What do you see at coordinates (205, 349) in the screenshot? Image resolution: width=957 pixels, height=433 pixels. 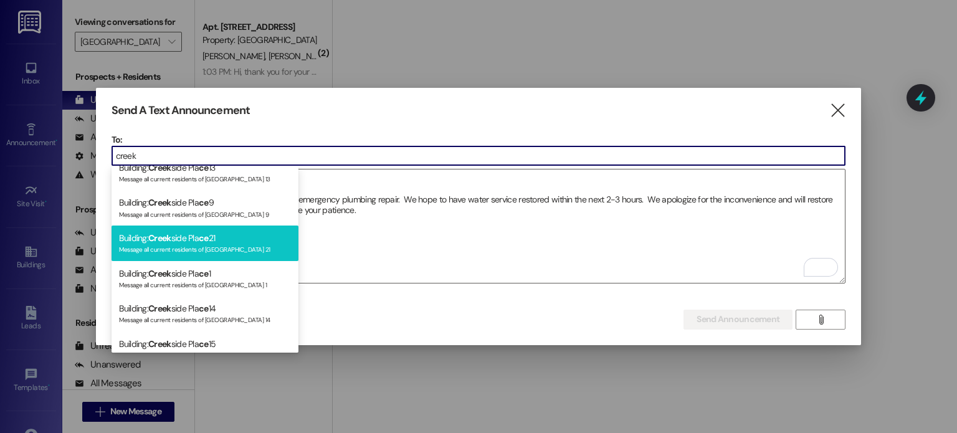 I see `div: Building: side Pla 15` at bounding box center [205, 349].